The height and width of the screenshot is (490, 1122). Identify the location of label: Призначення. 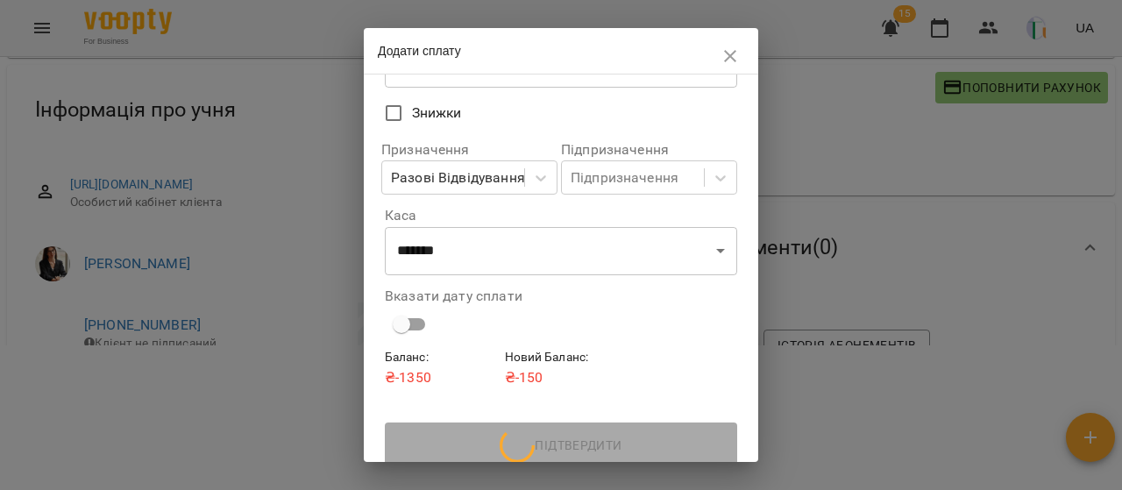
(469, 150).